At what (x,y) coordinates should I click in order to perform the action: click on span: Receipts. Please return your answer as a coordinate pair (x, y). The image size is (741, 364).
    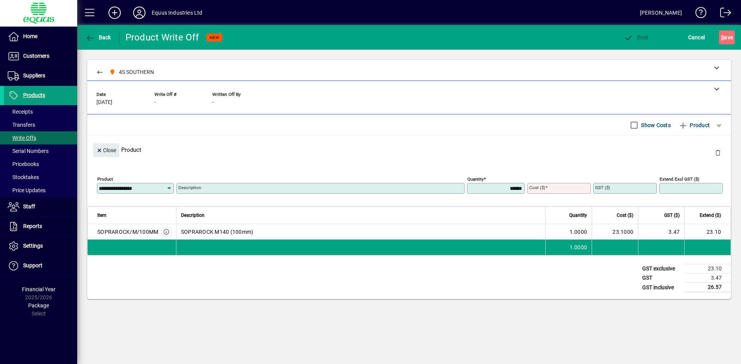
    Looking at the image, I should click on (20, 112).